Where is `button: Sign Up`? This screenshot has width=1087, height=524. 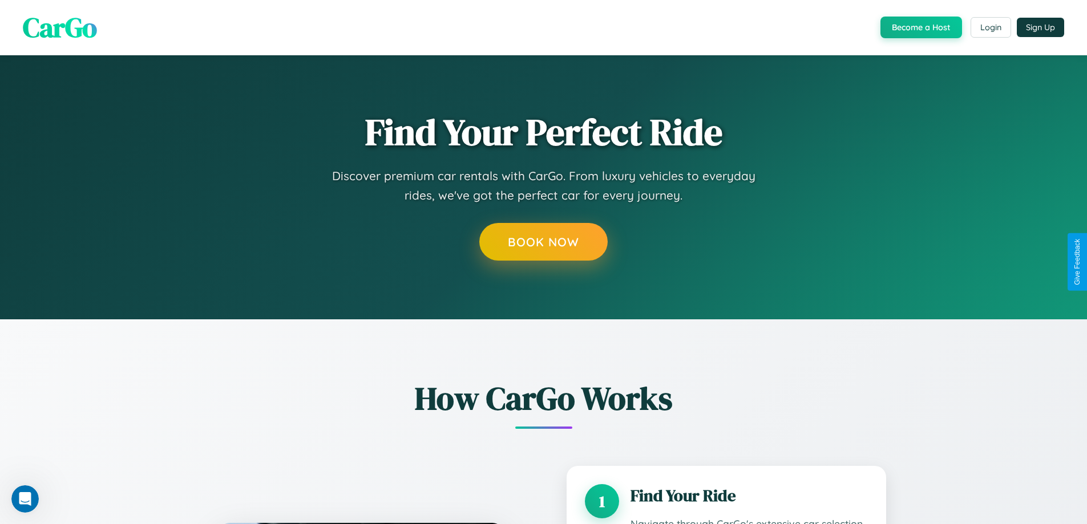 button: Sign Up is located at coordinates (1040, 27).